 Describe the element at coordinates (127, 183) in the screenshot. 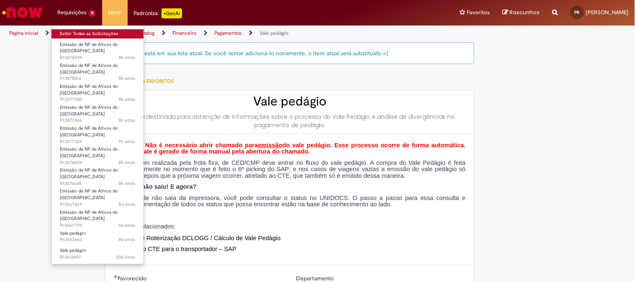

I see `time: 29/09/2025 12:40:49` at that location.